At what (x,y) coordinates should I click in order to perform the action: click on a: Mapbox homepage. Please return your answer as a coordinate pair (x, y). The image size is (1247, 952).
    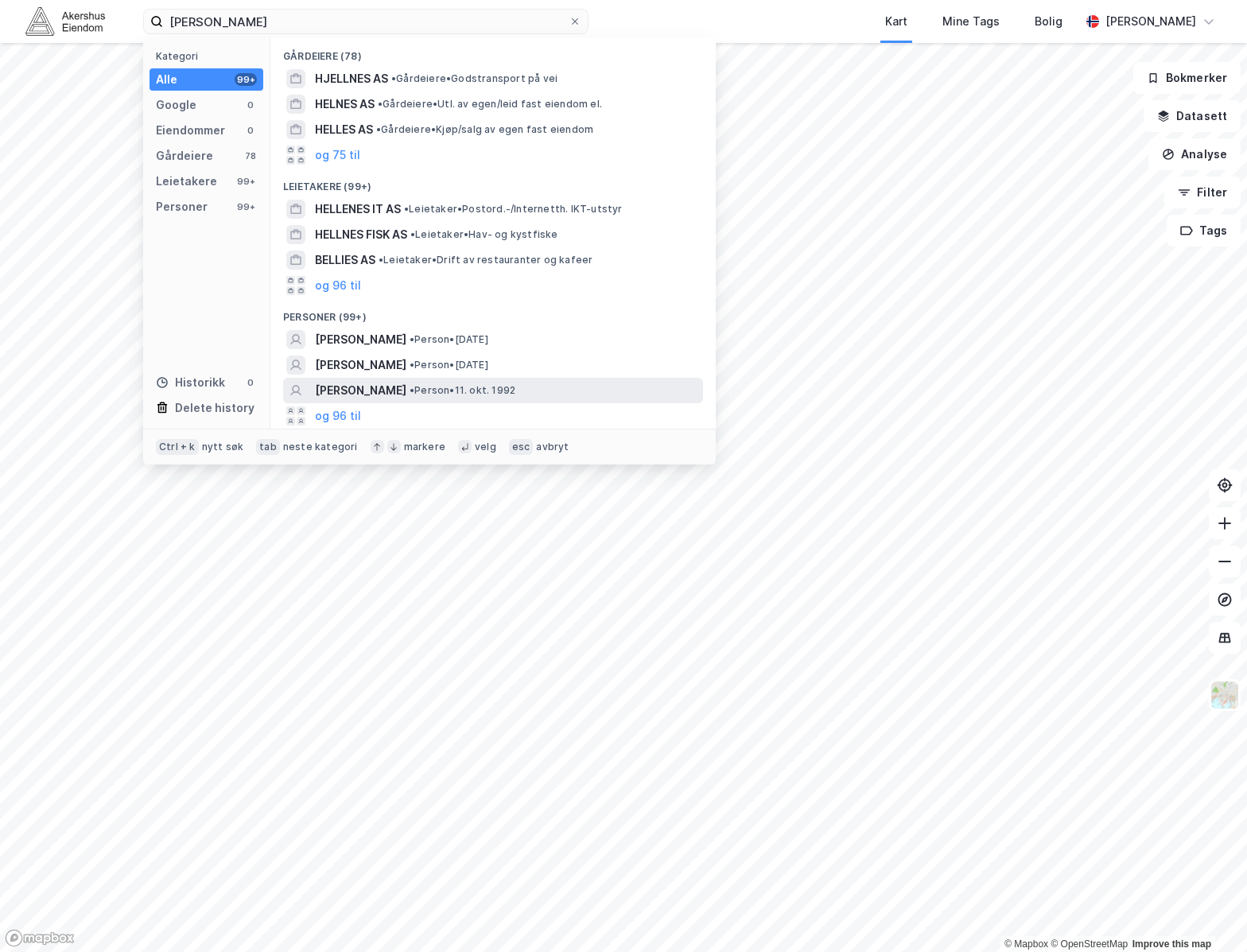
    Looking at the image, I should click on (39, 937).